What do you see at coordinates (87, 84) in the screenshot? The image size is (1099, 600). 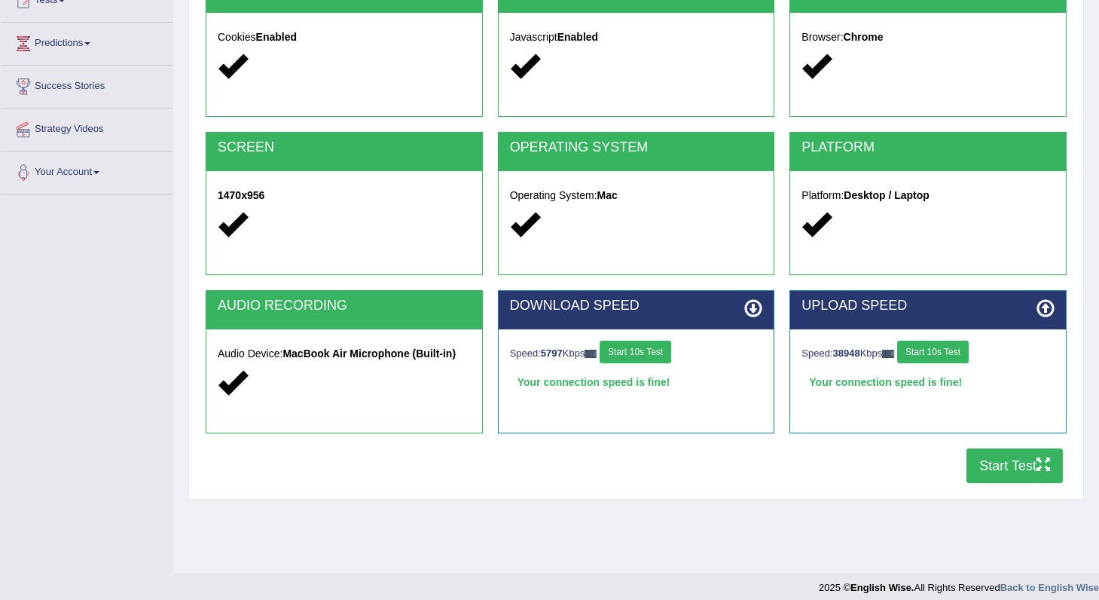 I see `a: Success Stories` at bounding box center [87, 84].